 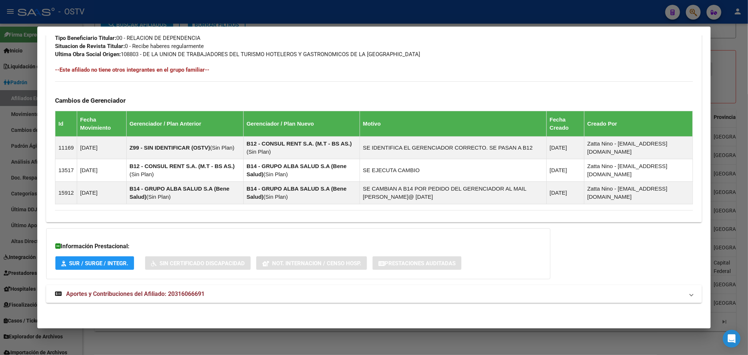 I want to click on th: Id, so click(x=66, y=124).